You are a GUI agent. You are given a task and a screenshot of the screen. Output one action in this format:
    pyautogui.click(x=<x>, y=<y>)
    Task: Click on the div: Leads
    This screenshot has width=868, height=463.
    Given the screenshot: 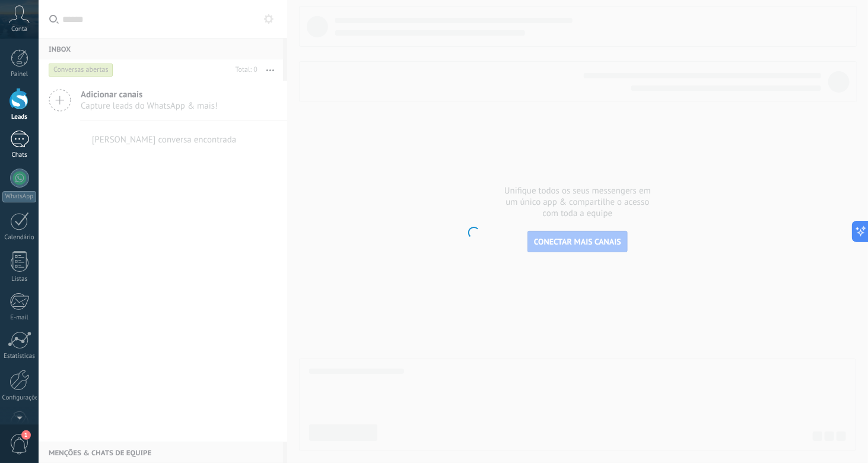 What is the action you would take?
    pyautogui.click(x=20, y=117)
    